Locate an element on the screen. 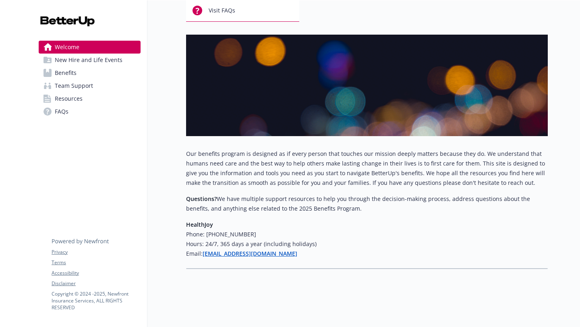  span: Welcome is located at coordinates (67, 47).